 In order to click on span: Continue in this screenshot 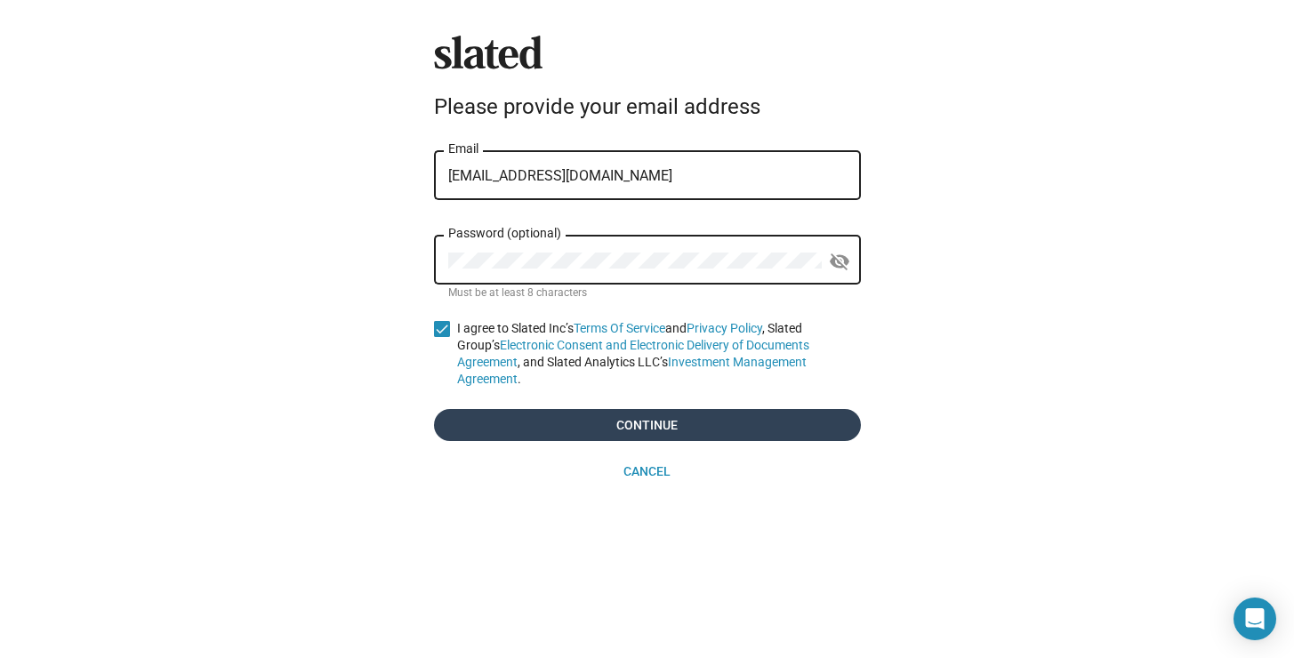, I will do `click(648, 425)`.